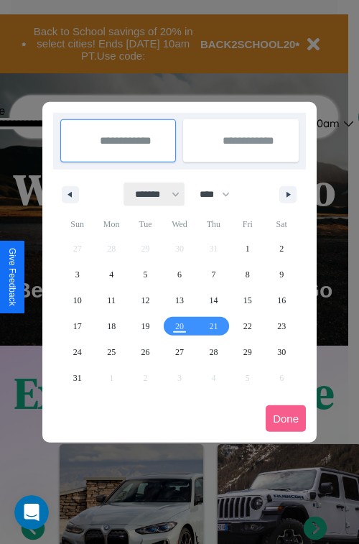  Describe the element at coordinates (111, 326) in the screenshot. I see `button: 18` at that location.